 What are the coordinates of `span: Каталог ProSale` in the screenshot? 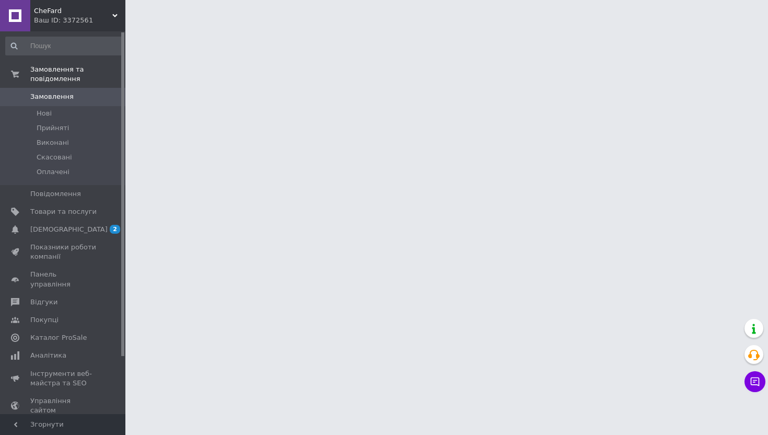 It's located at (59, 337).